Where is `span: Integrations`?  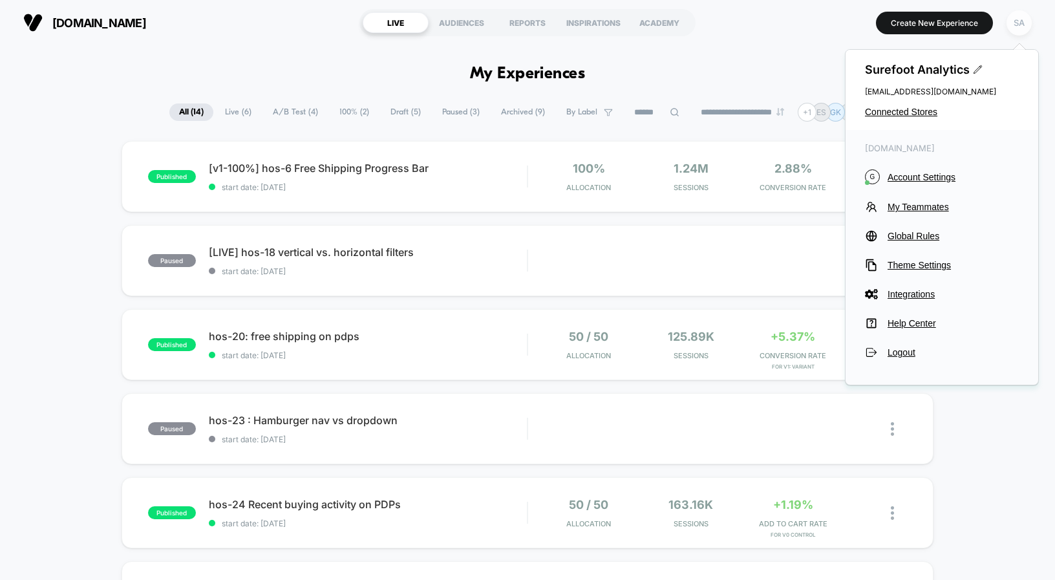 span: Integrations is located at coordinates (953, 294).